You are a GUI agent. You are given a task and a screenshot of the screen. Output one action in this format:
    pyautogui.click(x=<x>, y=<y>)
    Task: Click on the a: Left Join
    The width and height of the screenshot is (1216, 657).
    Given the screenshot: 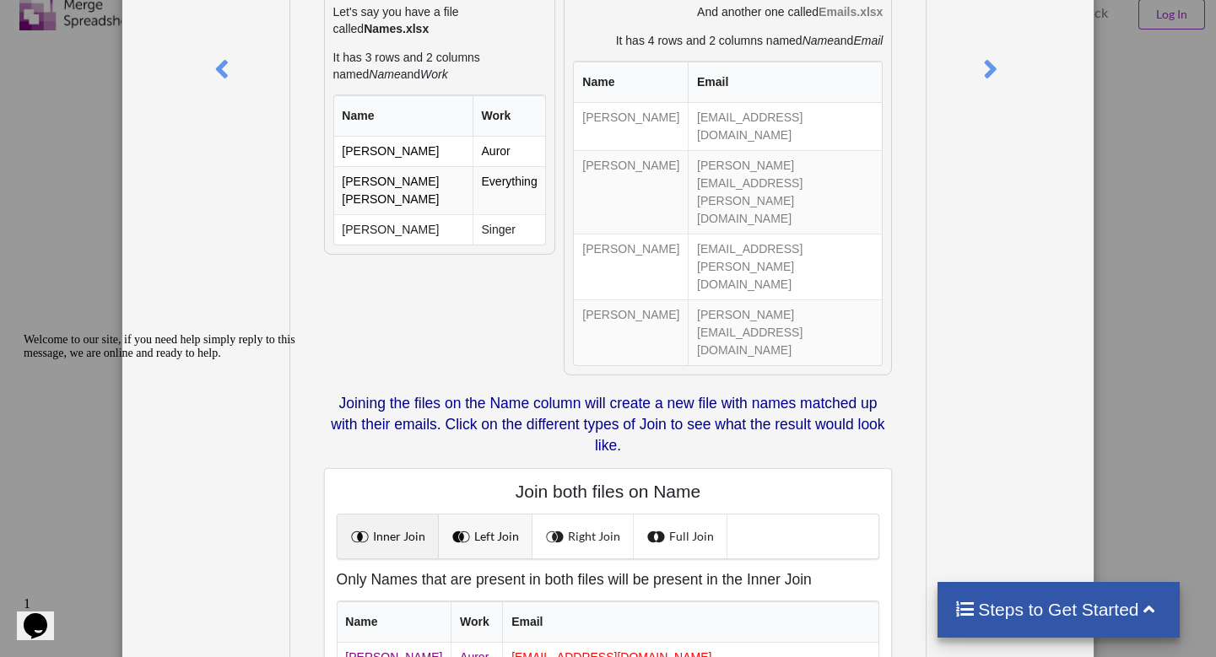 What is the action you would take?
    pyautogui.click(x=485, y=537)
    